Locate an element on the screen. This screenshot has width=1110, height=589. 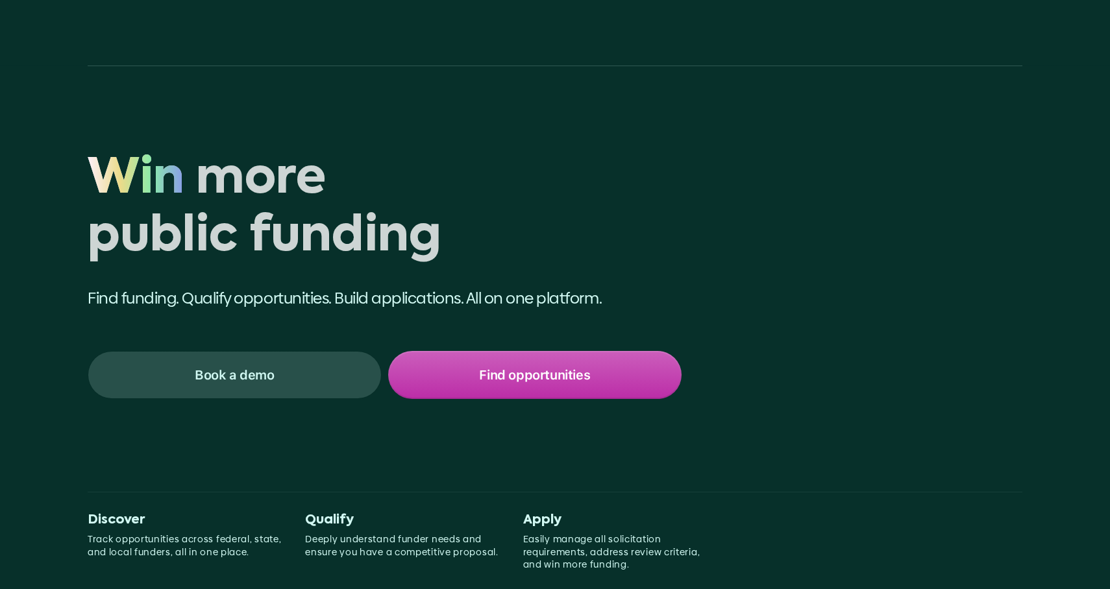
p: Home is located at coordinates (794, 34).